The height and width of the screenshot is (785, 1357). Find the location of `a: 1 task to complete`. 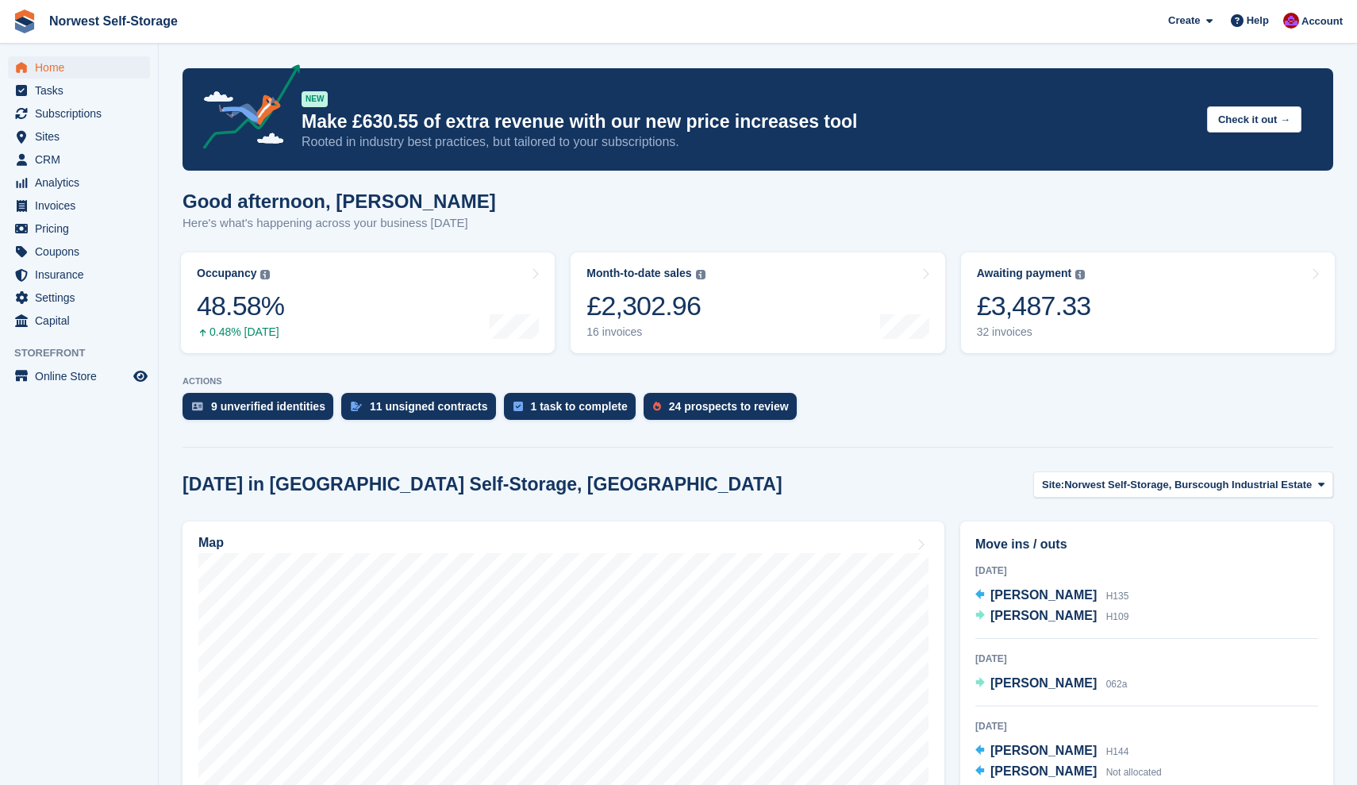

a: 1 task to complete is located at coordinates (574, 410).